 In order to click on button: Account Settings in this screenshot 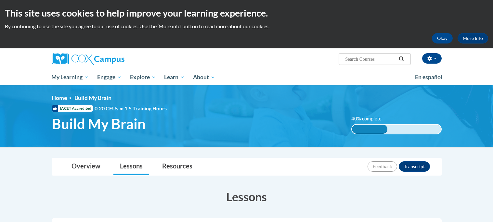, I will do `click(432, 59)`.